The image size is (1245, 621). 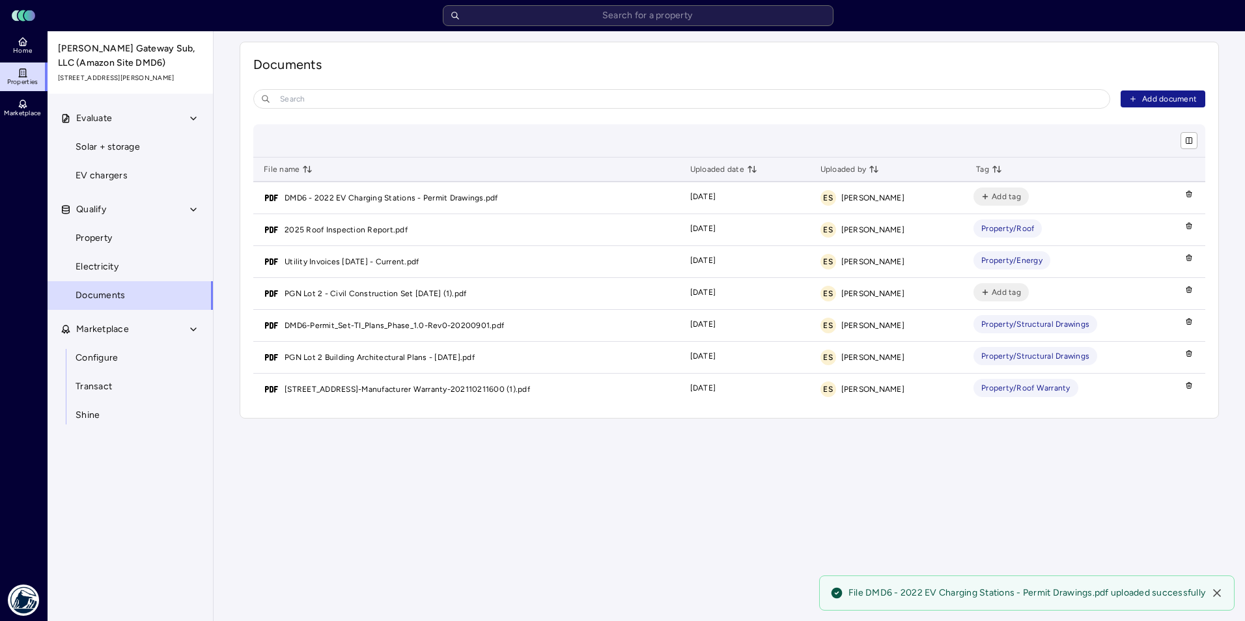 What do you see at coordinates (87, 416) in the screenshot?
I see `span: Shine` at bounding box center [87, 416].